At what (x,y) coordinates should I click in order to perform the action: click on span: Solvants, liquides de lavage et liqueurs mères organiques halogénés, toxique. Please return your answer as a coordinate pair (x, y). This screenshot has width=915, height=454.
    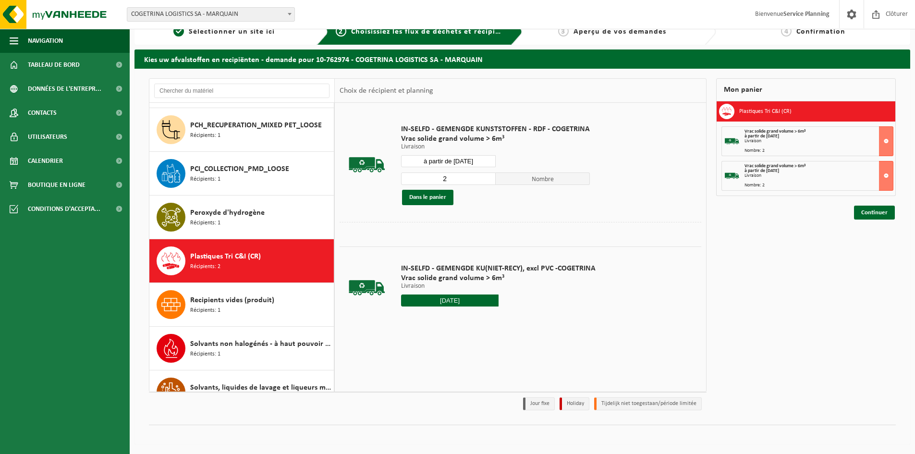
    Looking at the image, I should click on (261, 387).